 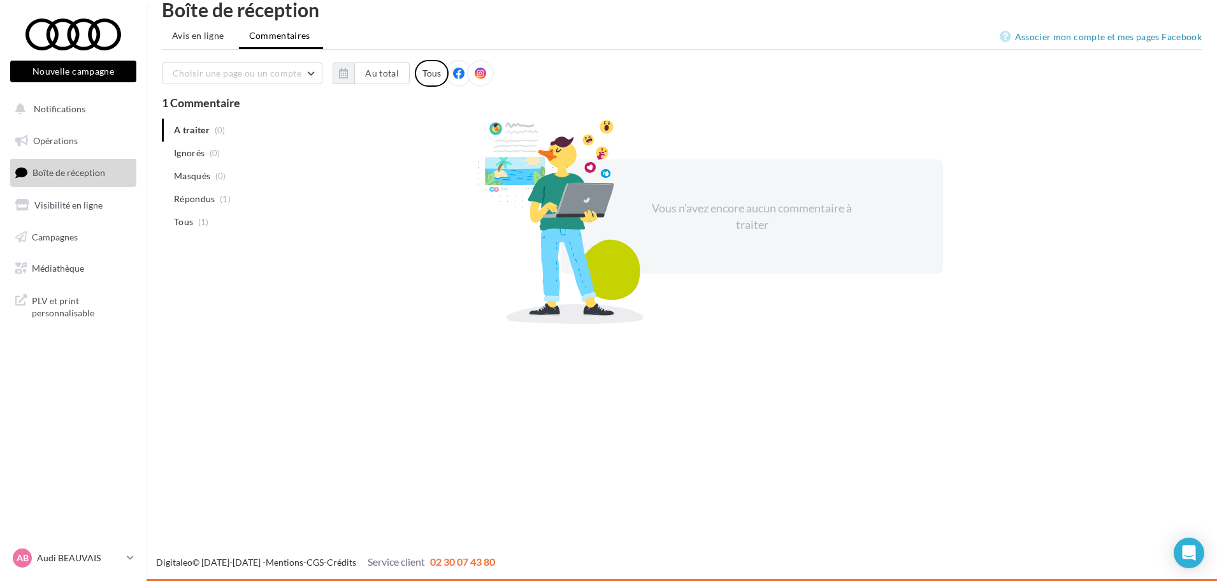 What do you see at coordinates (73, 141) in the screenshot?
I see `a: Opérations` at bounding box center [73, 141].